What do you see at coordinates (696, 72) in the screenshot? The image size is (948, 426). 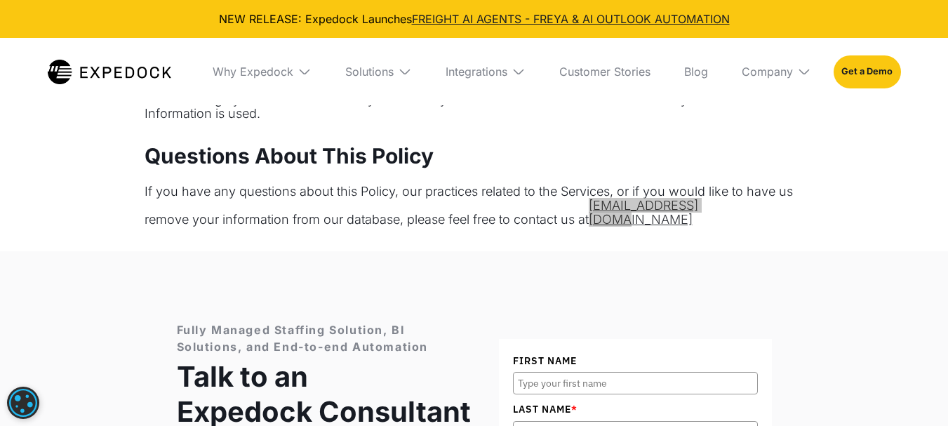 I see `a: Blog` at bounding box center [696, 72].